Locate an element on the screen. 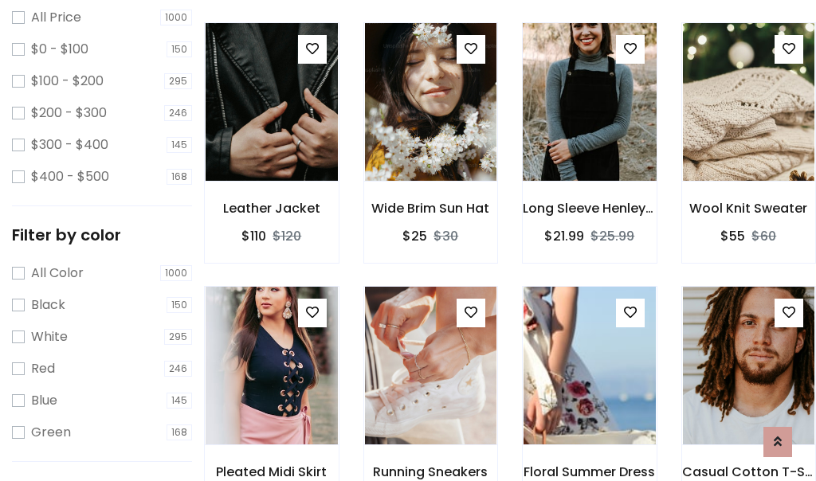  label: $300 - $400 is located at coordinates (69, 145).